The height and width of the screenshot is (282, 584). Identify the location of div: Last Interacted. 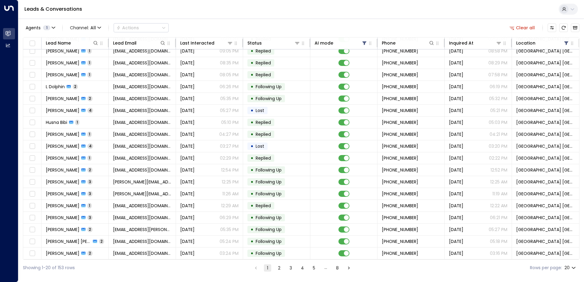
(206, 43).